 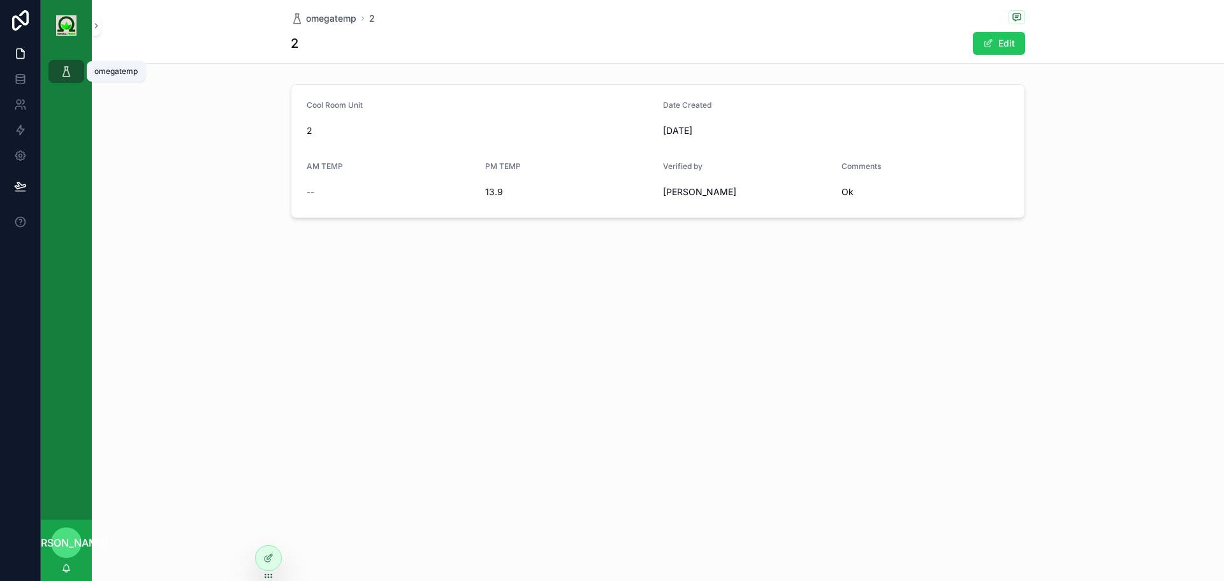 What do you see at coordinates (324, 166) in the screenshot?
I see `span: AM TEMP` at bounding box center [324, 166].